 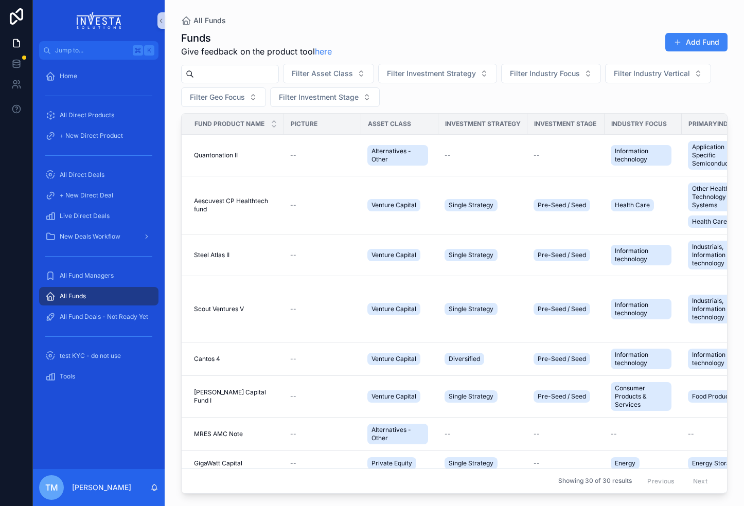 What do you see at coordinates (322, 74) in the screenshot?
I see `span: Filter Asset Class` at bounding box center [322, 74].